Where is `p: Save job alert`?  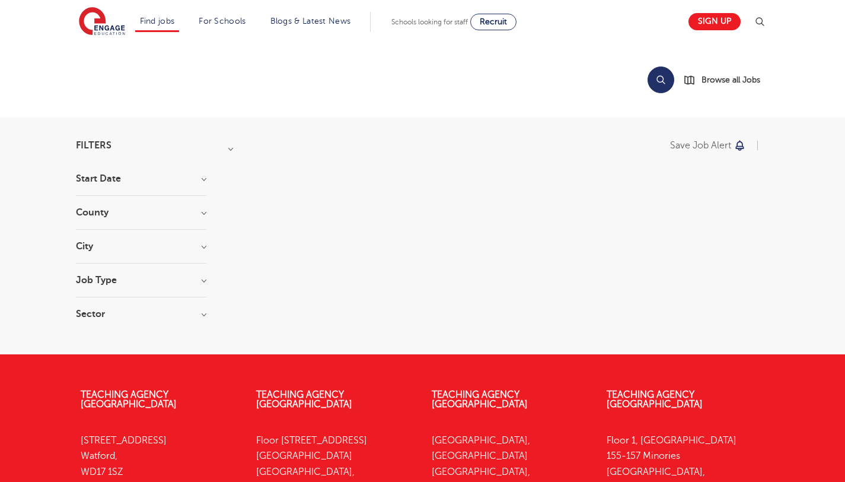
p: Save job alert is located at coordinates (700, 145).